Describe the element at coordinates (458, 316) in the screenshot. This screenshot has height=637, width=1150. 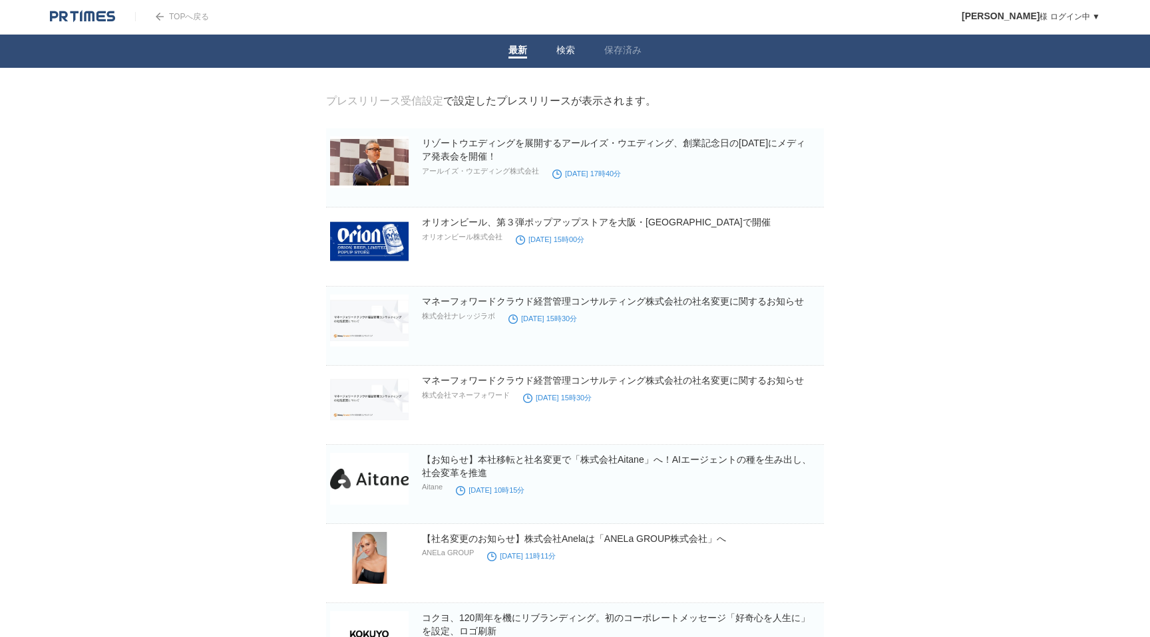
I see `p: 株式会社ナレッジラボ` at that location.